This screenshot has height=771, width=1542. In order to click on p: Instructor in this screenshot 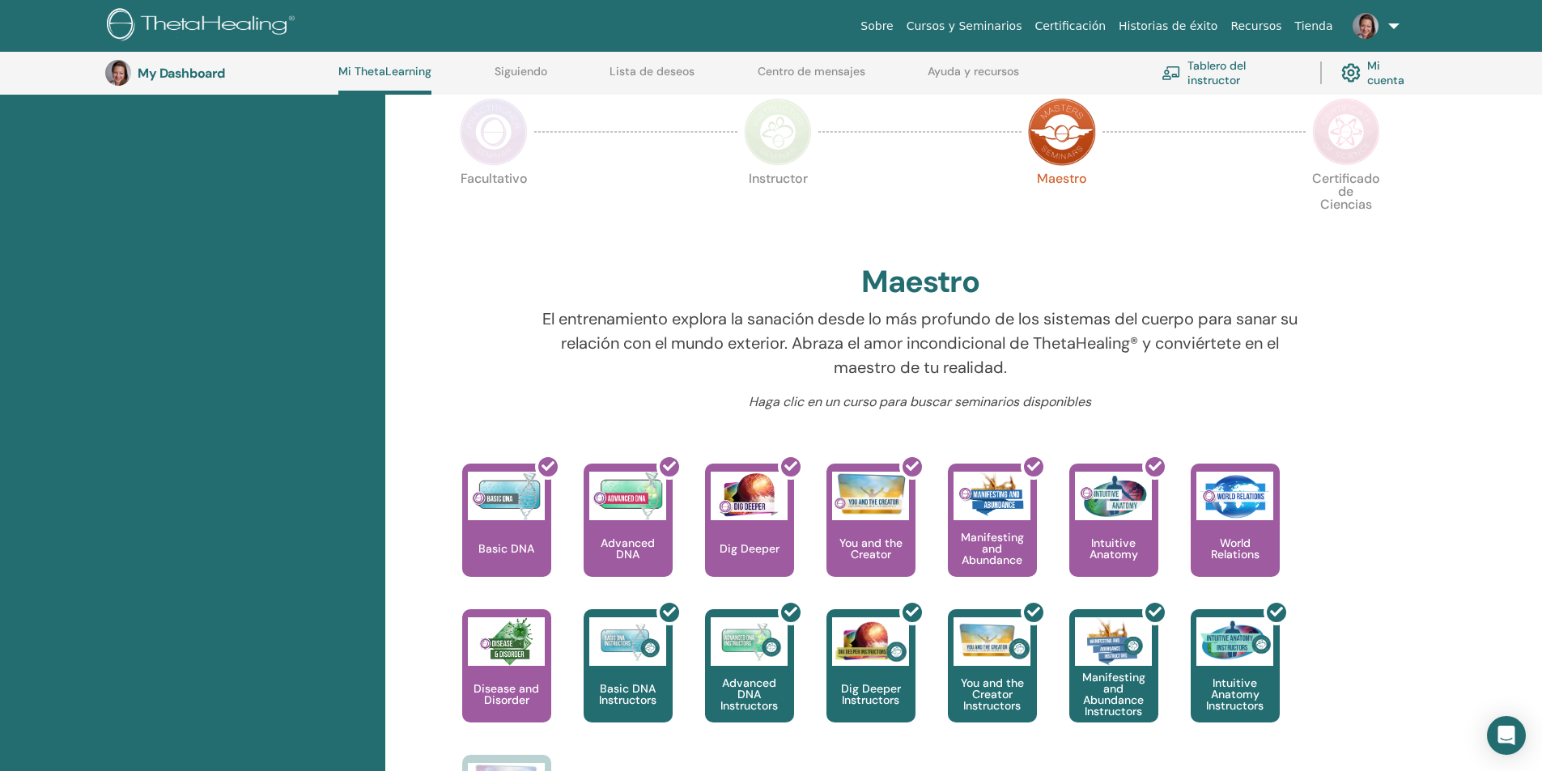, I will do `click(778, 206)`.